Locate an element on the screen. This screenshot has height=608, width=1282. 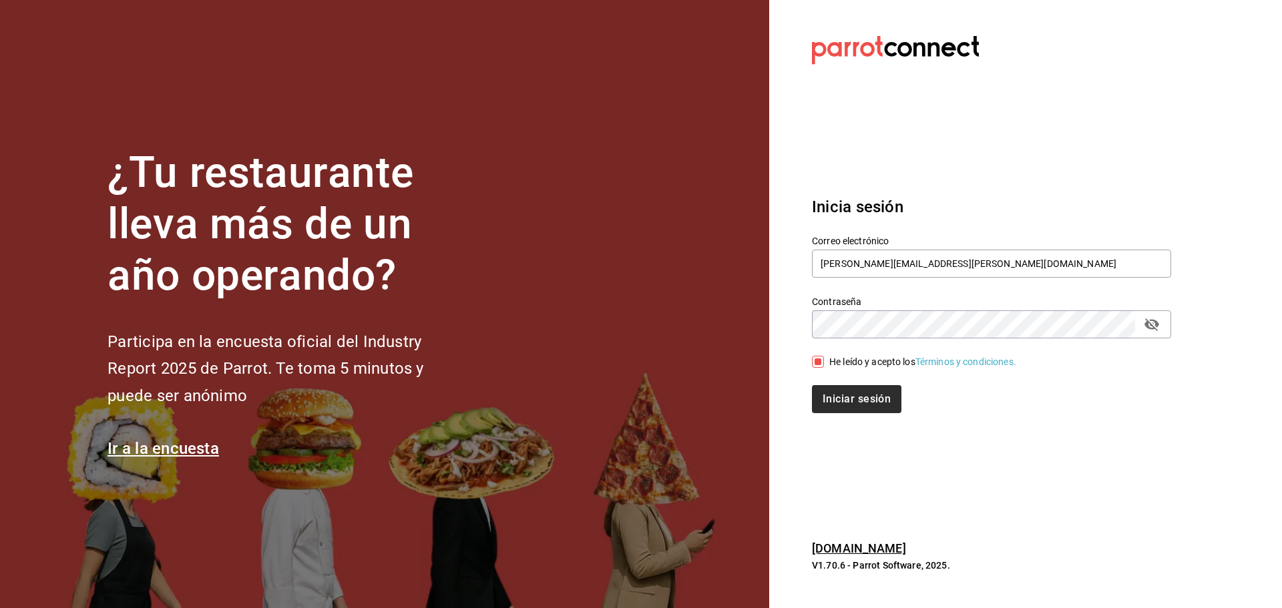
h1: ¿Tu restaurante lleva más de un año operando? is located at coordinates (288, 224).